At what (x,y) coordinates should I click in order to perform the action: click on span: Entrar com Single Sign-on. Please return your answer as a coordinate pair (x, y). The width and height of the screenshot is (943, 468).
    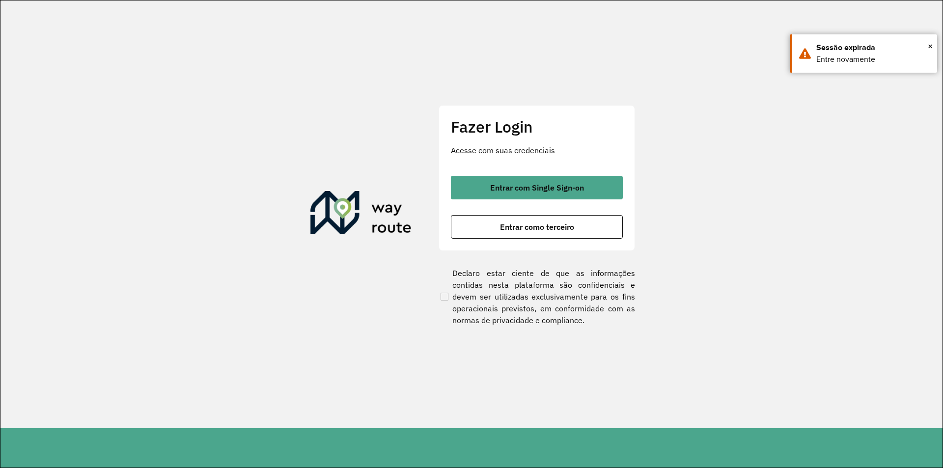
    Looking at the image, I should click on (537, 188).